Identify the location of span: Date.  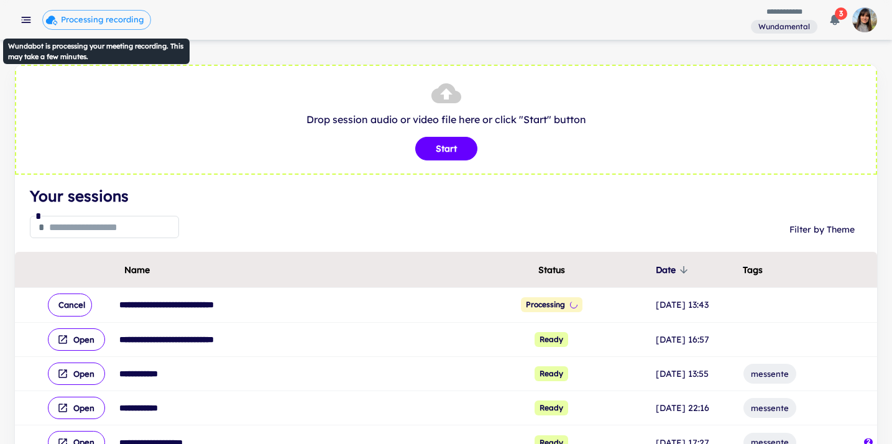
(673, 270).